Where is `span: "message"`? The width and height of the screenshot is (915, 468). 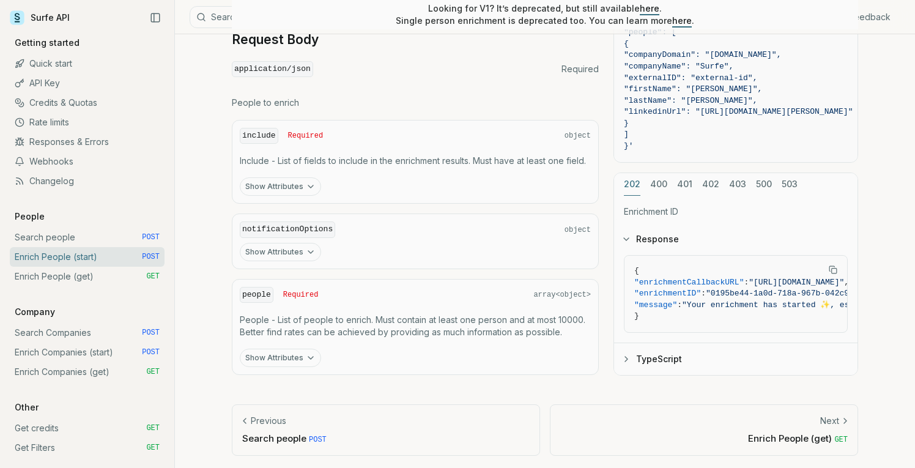
span: "message" is located at coordinates (656, 304).